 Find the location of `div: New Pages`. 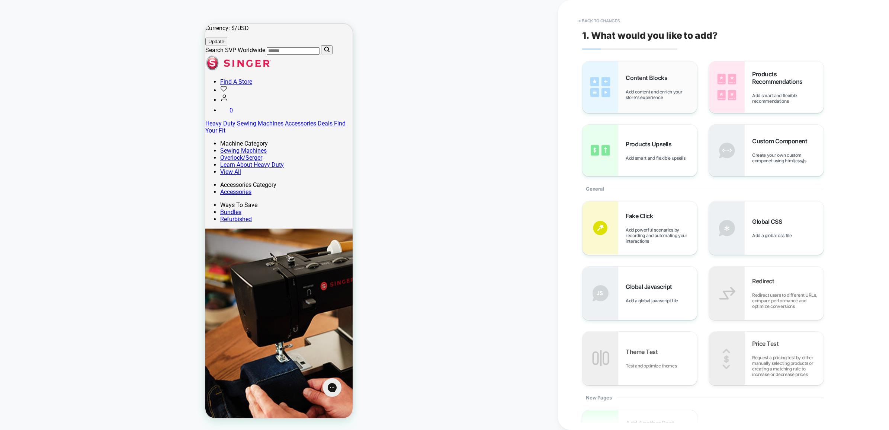

div: New Pages is located at coordinates (703, 397).